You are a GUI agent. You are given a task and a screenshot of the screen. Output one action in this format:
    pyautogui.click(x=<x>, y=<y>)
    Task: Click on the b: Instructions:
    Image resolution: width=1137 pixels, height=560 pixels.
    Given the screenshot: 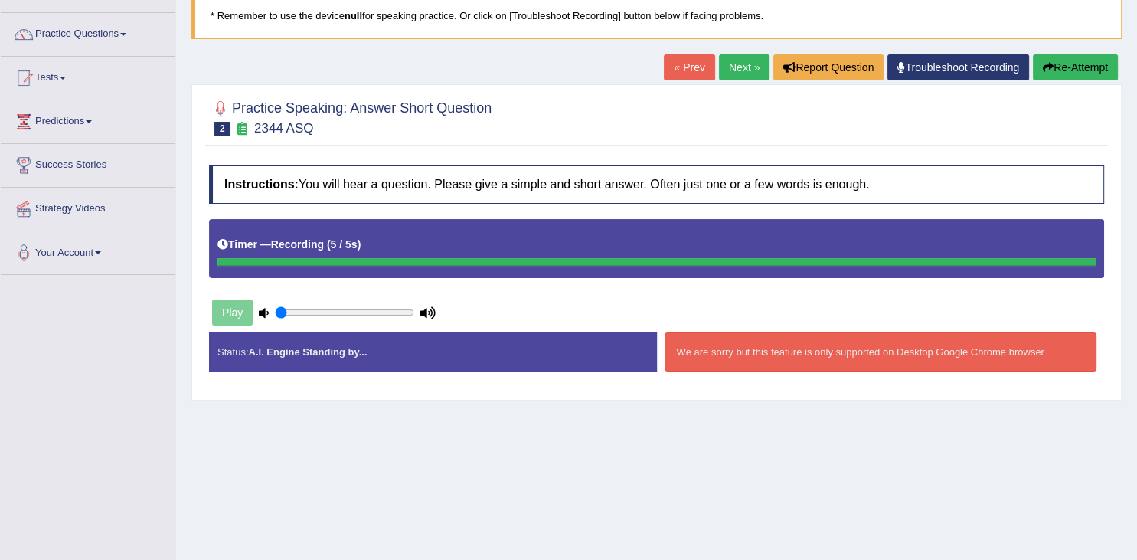 What is the action you would take?
    pyautogui.click(x=261, y=184)
    